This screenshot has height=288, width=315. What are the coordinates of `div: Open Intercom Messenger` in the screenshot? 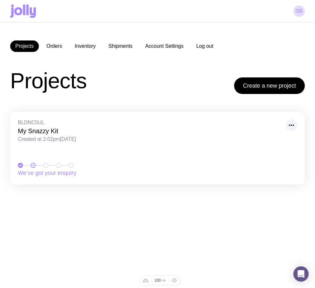 It's located at (301, 274).